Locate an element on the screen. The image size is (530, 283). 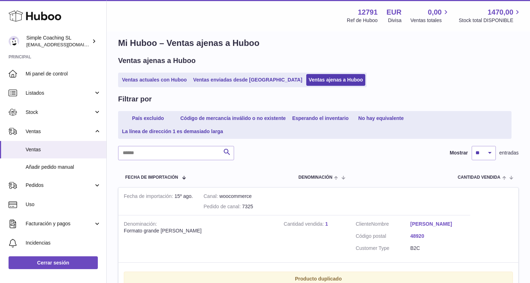
img: info@simplecoaching.es is located at coordinates (14, 41).